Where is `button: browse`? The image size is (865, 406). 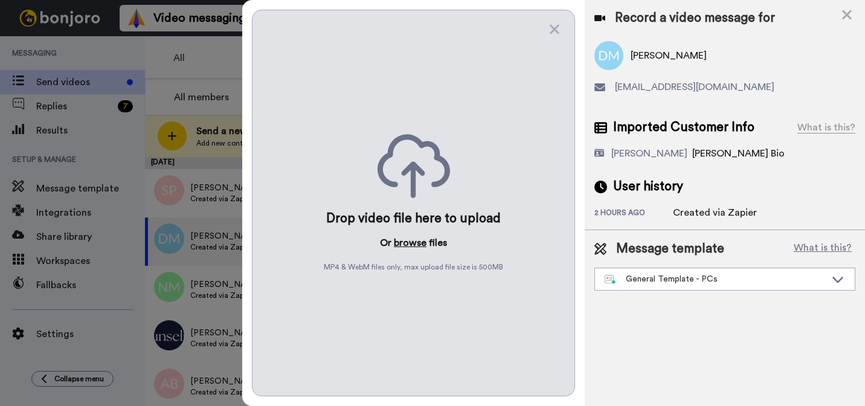 button: browse is located at coordinates (410, 243).